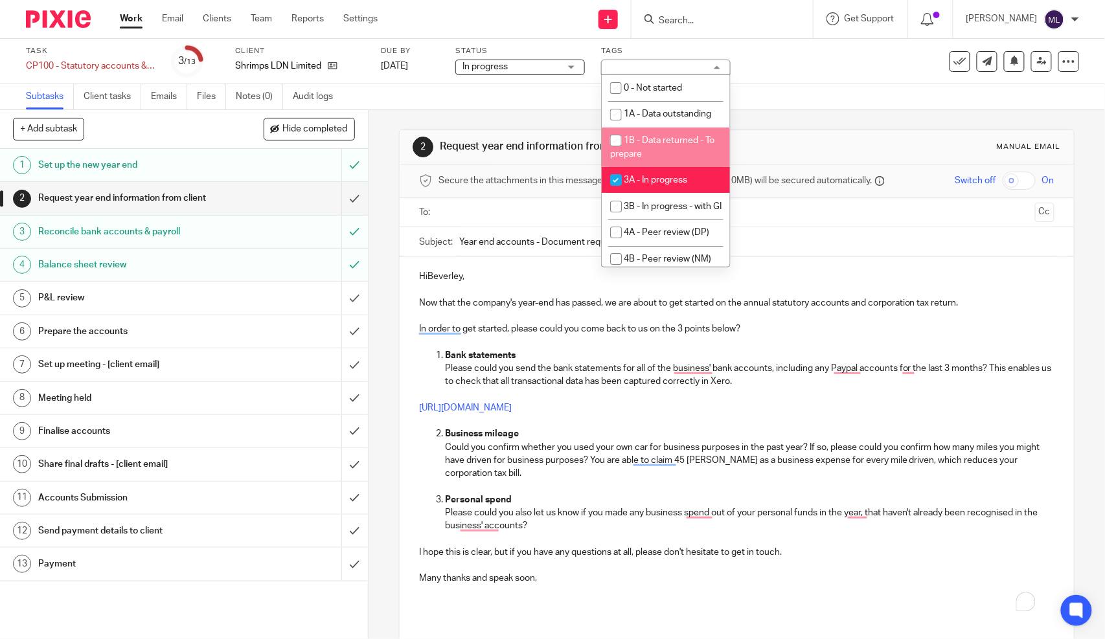  Describe the element at coordinates (190, 62) in the screenshot. I see `small: /13` at that location.